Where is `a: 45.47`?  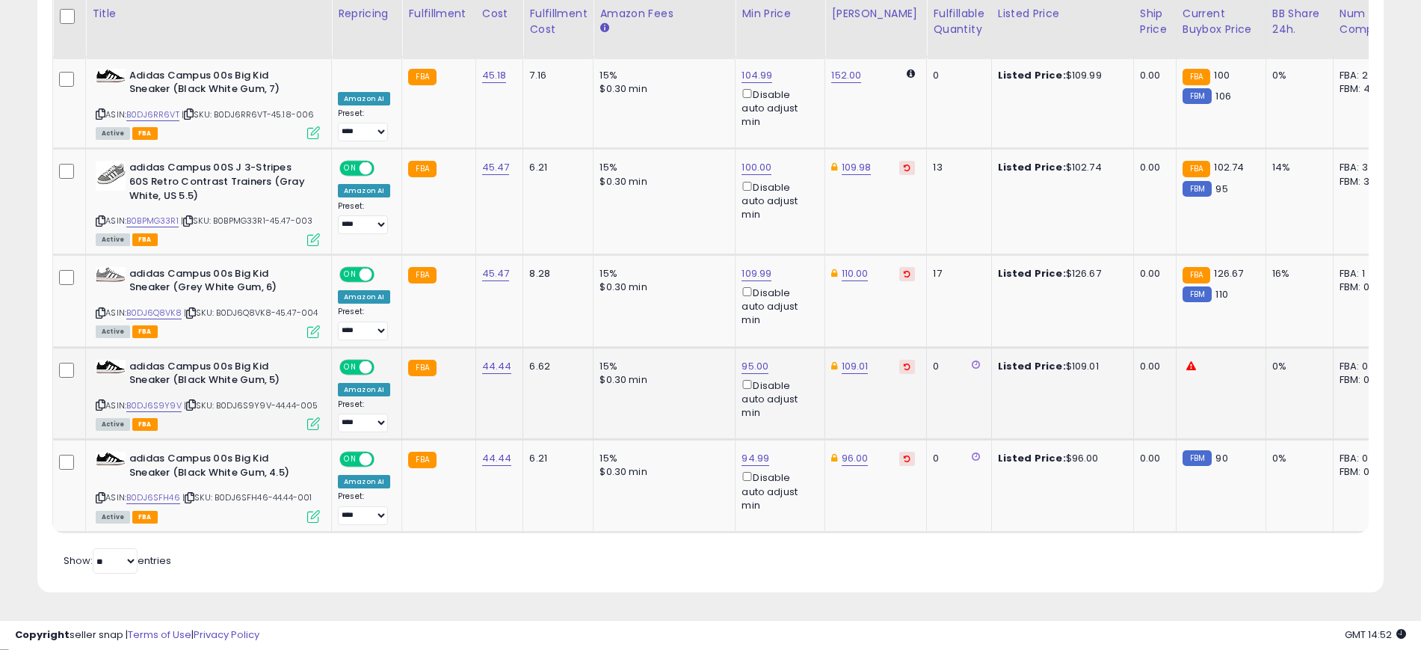 a: 45.47 is located at coordinates (496, 167).